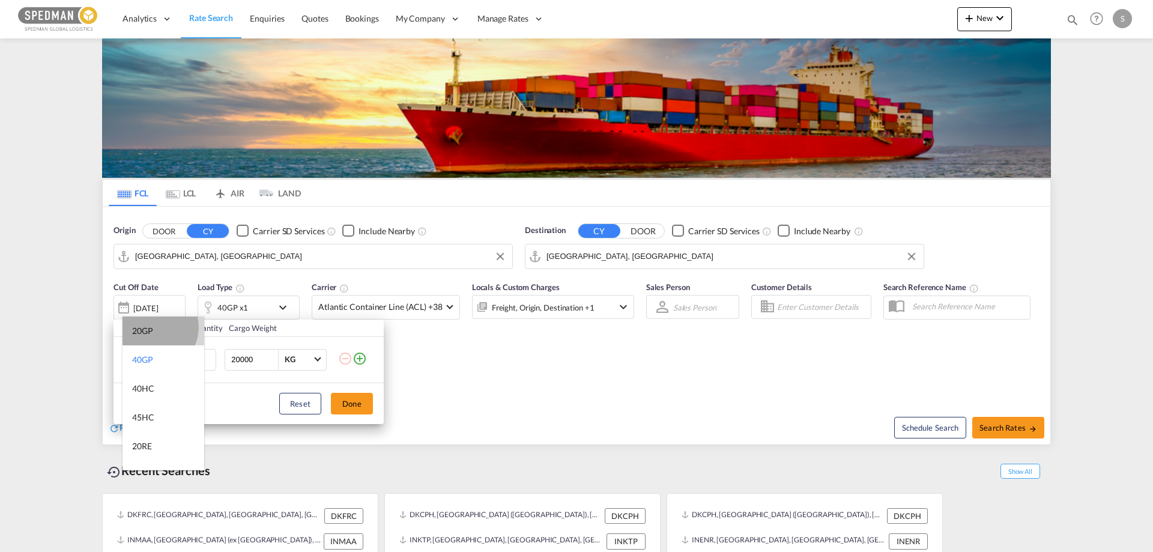 The width and height of the screenshot is (1153, 552). Describe the element at coordinates (142, 475) in the screenshot. I see `div: 40RE` at that location.